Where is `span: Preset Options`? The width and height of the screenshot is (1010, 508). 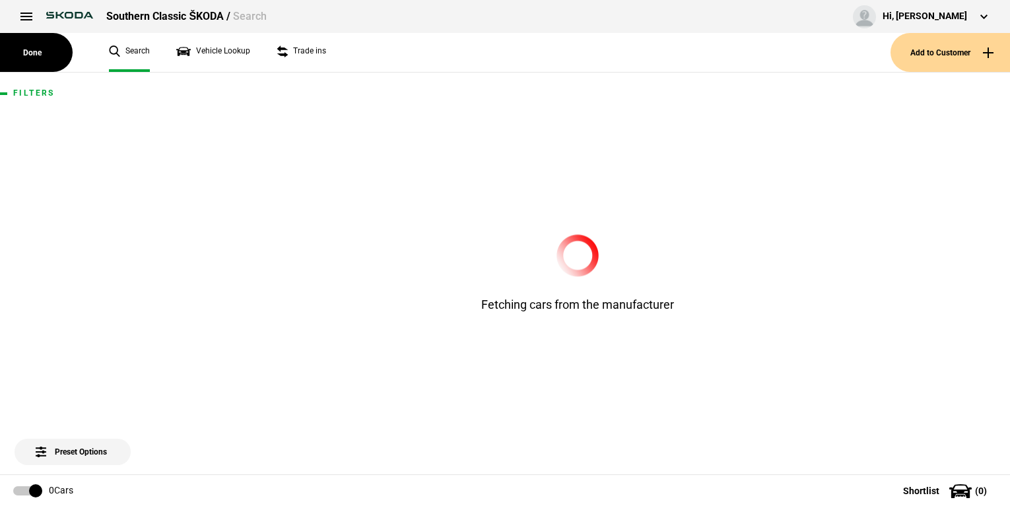
span: Preset Options is located at coordinates (73, 443).